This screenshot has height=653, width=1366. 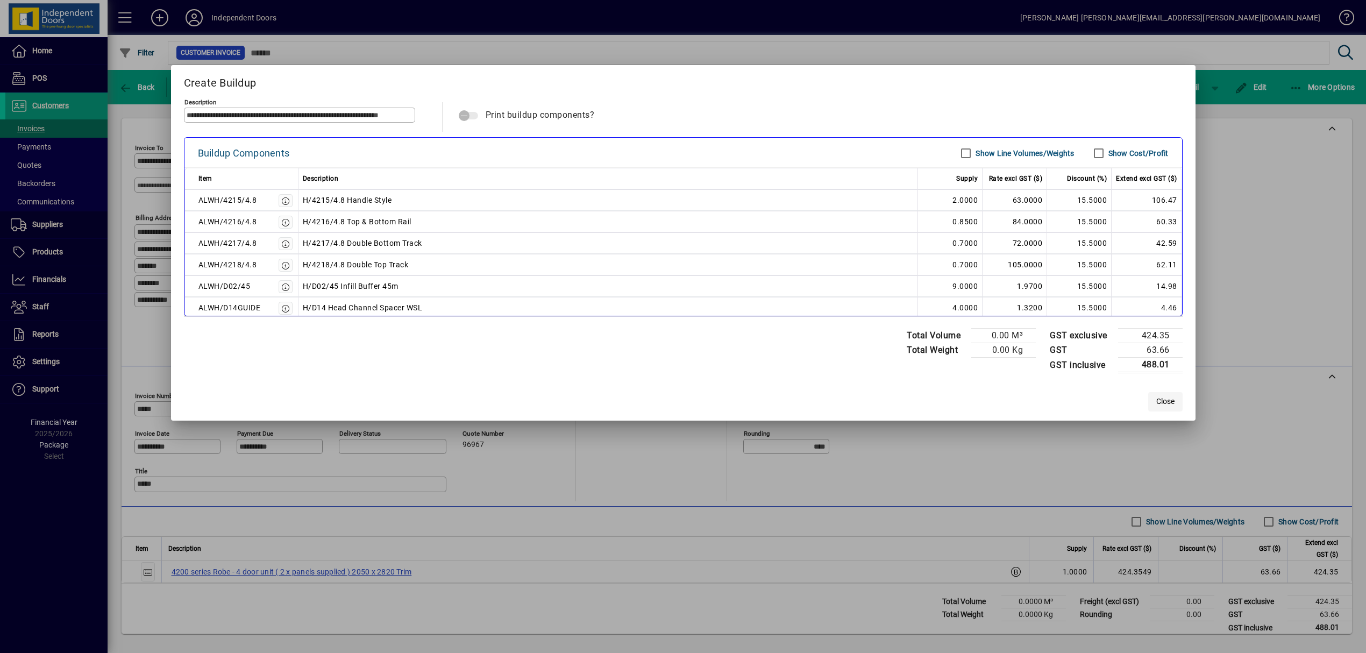 I want to click on div: Buildup Components, so click(x=244, y=153).